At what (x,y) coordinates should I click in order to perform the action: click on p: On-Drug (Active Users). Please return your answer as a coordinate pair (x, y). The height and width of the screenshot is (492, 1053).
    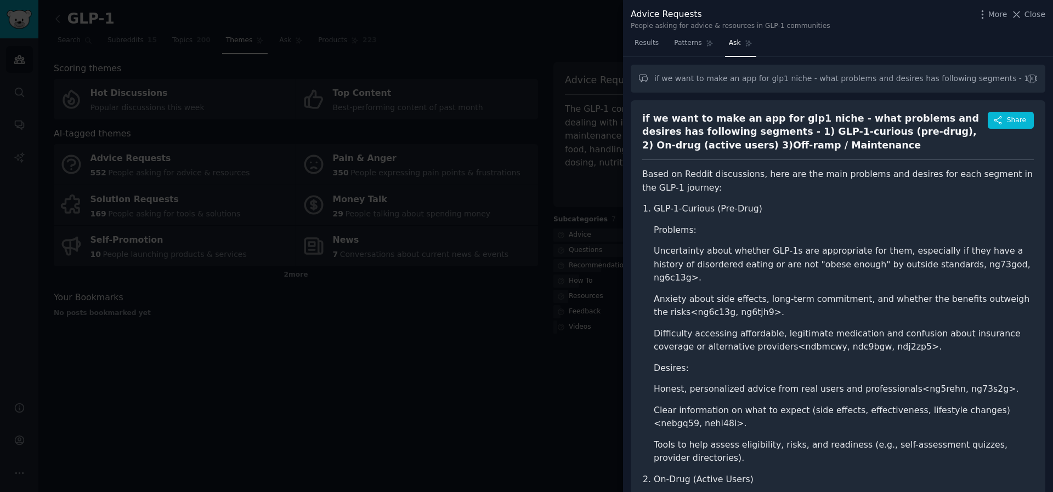
    Looking at the image, I should click on (843, 480).